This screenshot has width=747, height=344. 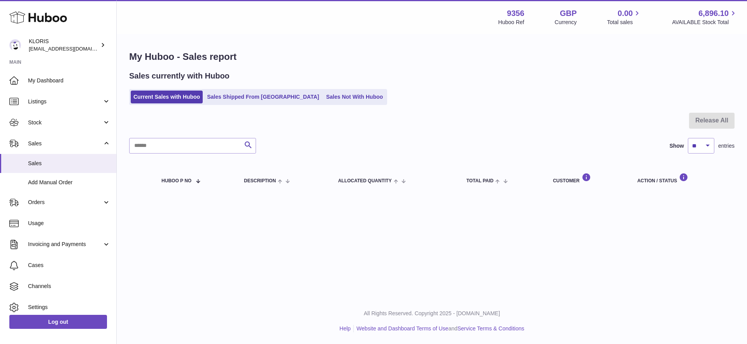 I want to click on span: Channels, so click(x=69, y=286).